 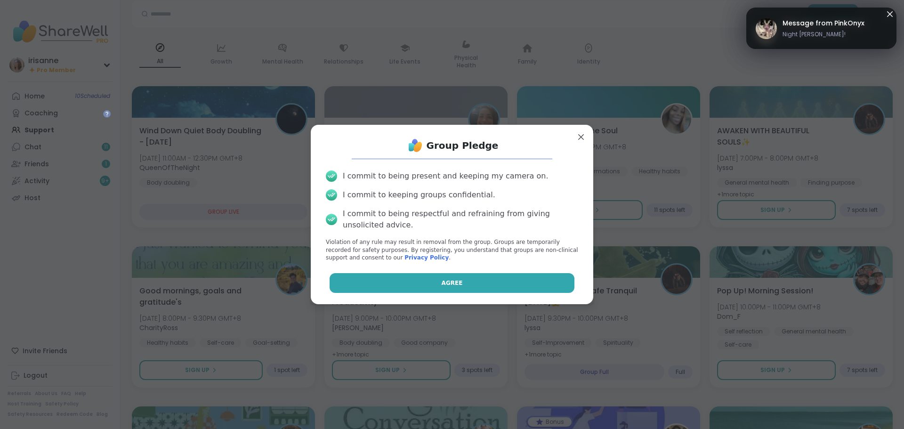 I want to click on img: PinkOnyx, so click(x=766, y=28).